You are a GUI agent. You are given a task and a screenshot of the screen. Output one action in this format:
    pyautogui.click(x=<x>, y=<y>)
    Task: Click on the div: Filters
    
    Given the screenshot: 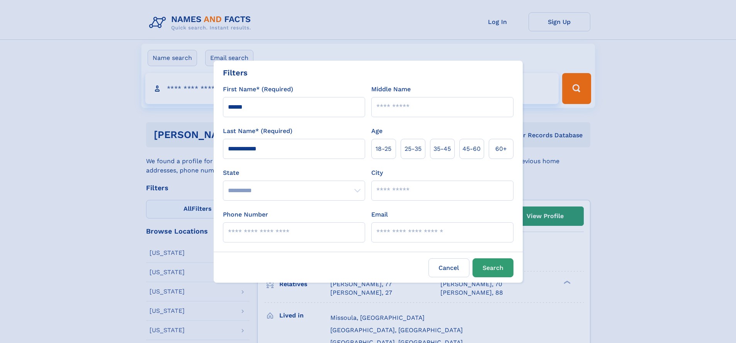 What is the action you would take?
    pyautogui.click(x=235, y=73)
    